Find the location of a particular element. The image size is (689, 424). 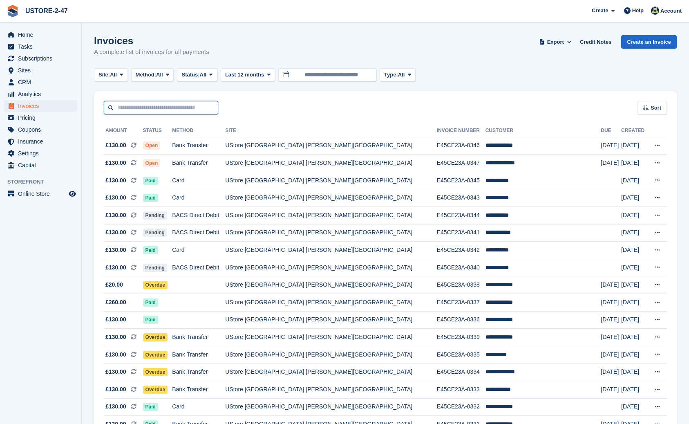

a: USTORE-2-47 is located at coordinates (47, 11).